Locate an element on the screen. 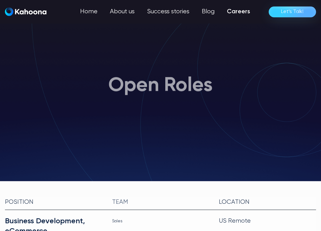 This screenshot has height=231, width=321. a: home is located at coordinates (26, 12).